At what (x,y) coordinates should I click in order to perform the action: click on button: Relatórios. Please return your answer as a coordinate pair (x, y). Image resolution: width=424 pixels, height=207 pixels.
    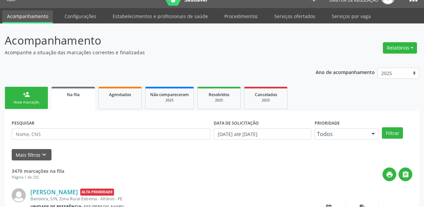
    Looking at the image, I should click on (400, 48).